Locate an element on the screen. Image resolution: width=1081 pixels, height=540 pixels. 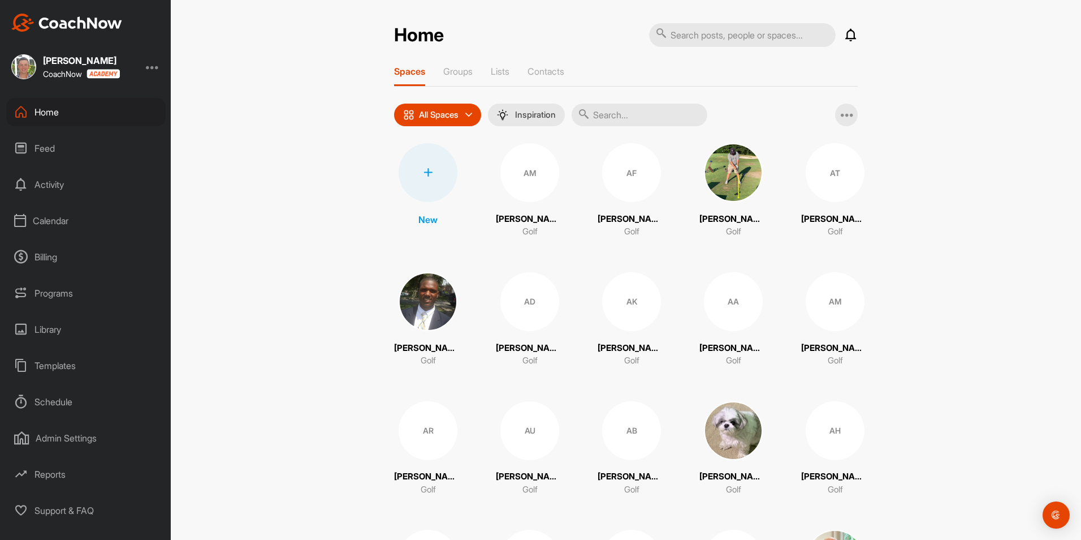
div: AR is located at coordinates (428, 430).